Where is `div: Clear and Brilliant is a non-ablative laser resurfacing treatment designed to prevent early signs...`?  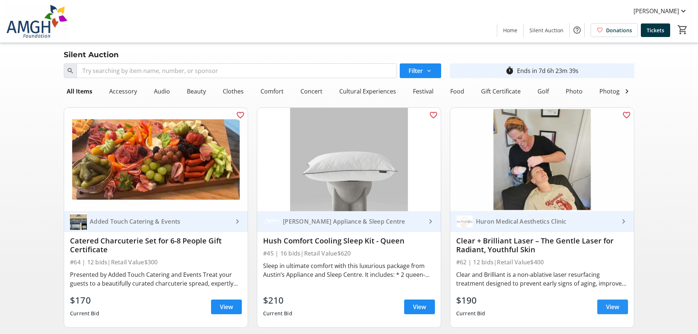 div: Clear and Brilliant is a non-ablative laser resurfacing treatment designed to prevent early signs... is located at coordinates (542, 279).